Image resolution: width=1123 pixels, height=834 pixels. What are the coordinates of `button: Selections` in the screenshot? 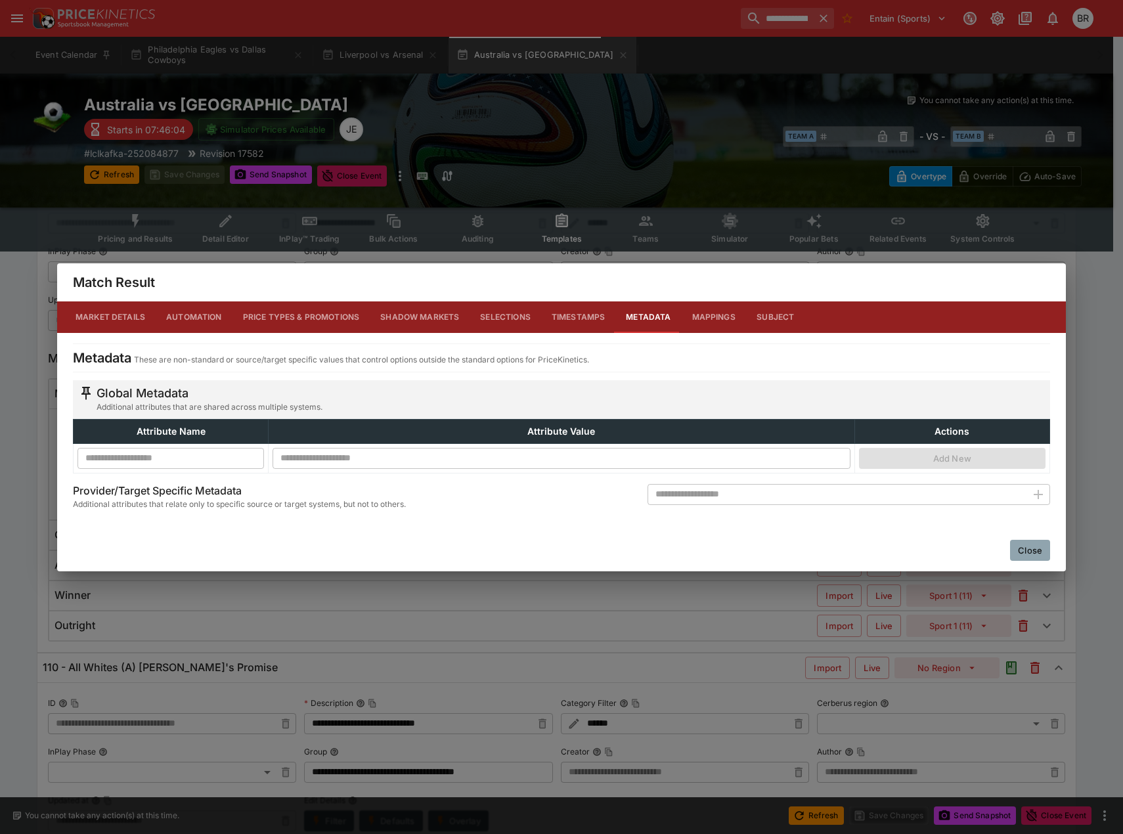 It's located at (505, 317).